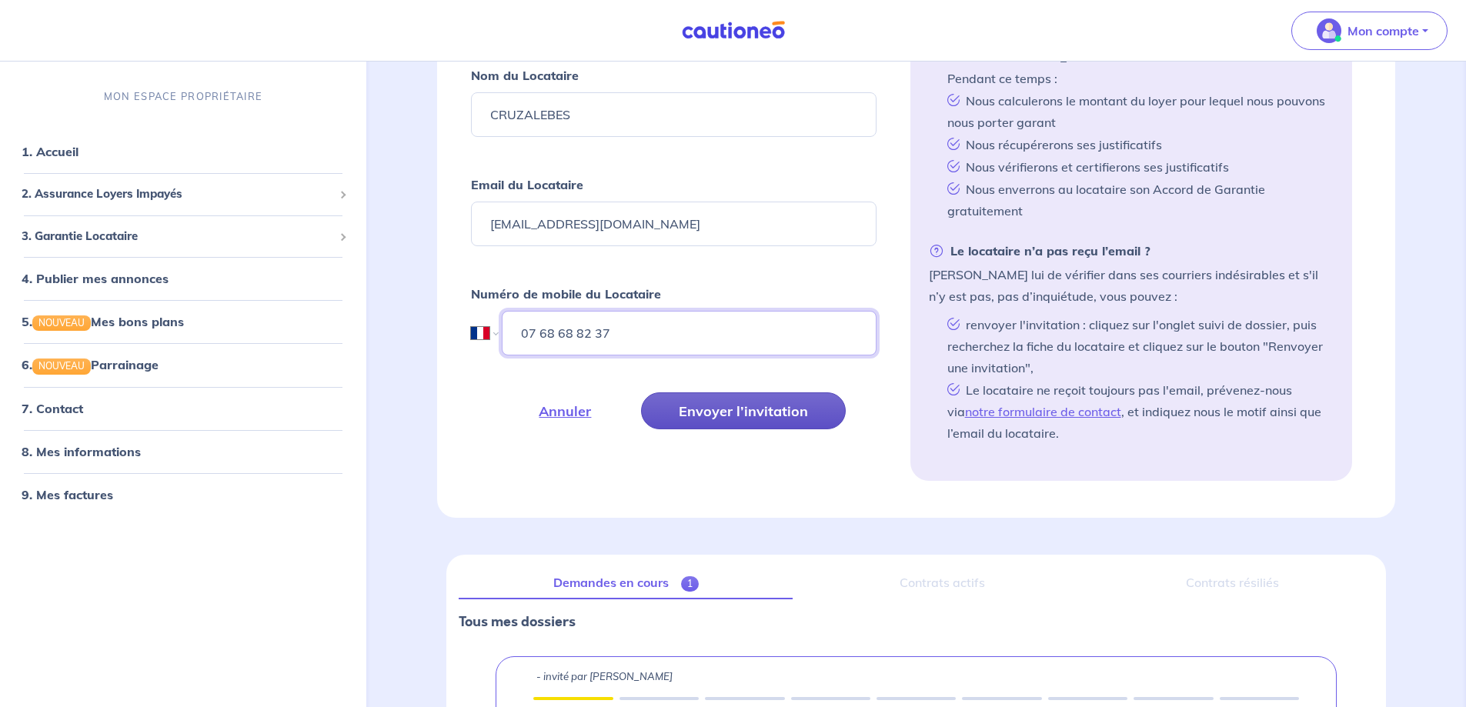  Describe the element at coordinates (1137, 144) in the screenshot. I see `li: Nous récupérerons ses justificatifs` at that location.